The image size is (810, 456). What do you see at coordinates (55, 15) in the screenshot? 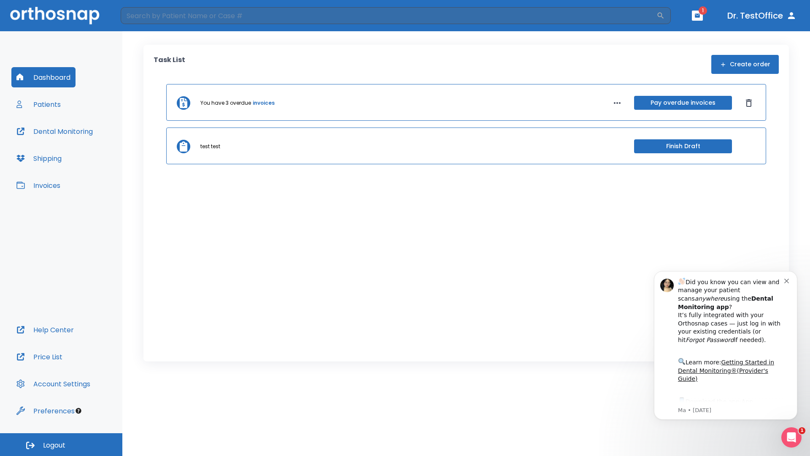
I see `img: Orthosnap` at bounding box center [55, 15].